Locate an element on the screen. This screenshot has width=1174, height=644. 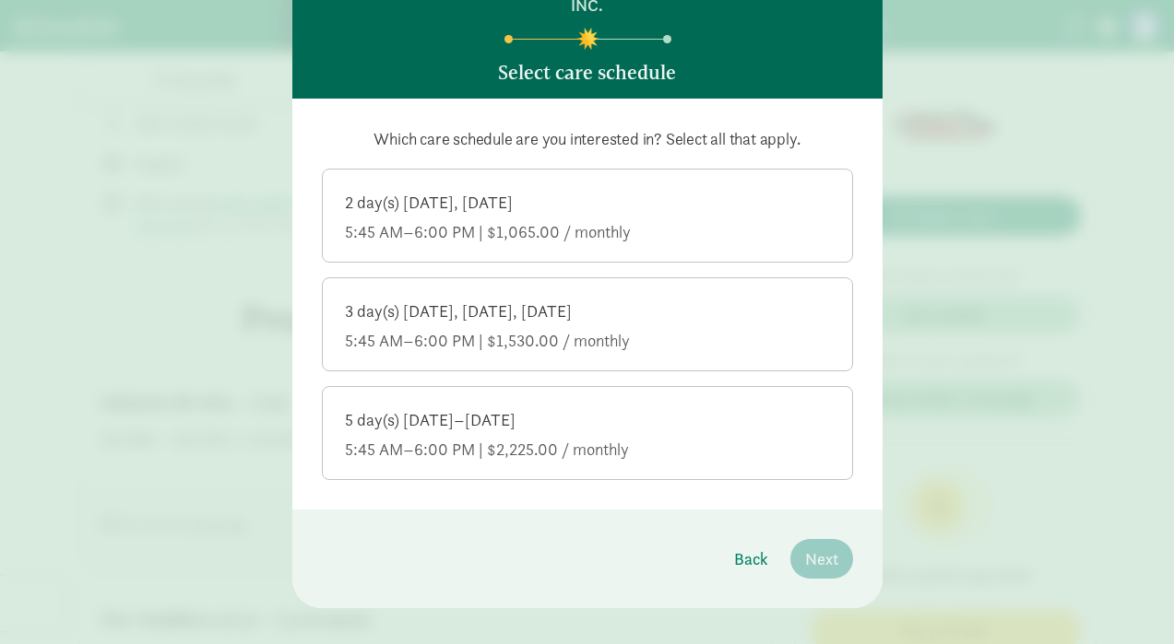
button: Next is located at coordinates (822, 559).